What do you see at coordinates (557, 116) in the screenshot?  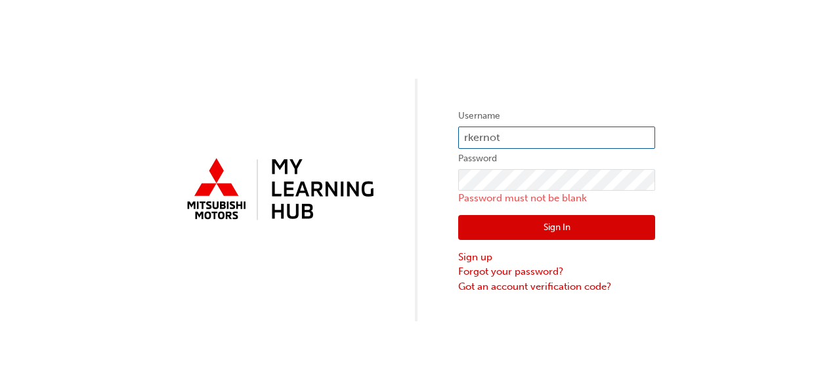 I see `label: Username` at bounding box center [557, 116].